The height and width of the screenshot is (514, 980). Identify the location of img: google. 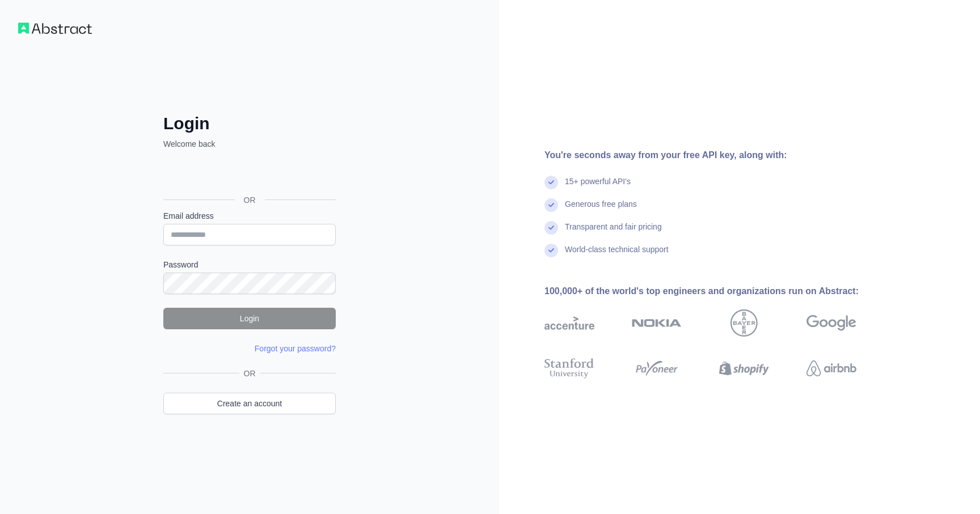
(831, 323).